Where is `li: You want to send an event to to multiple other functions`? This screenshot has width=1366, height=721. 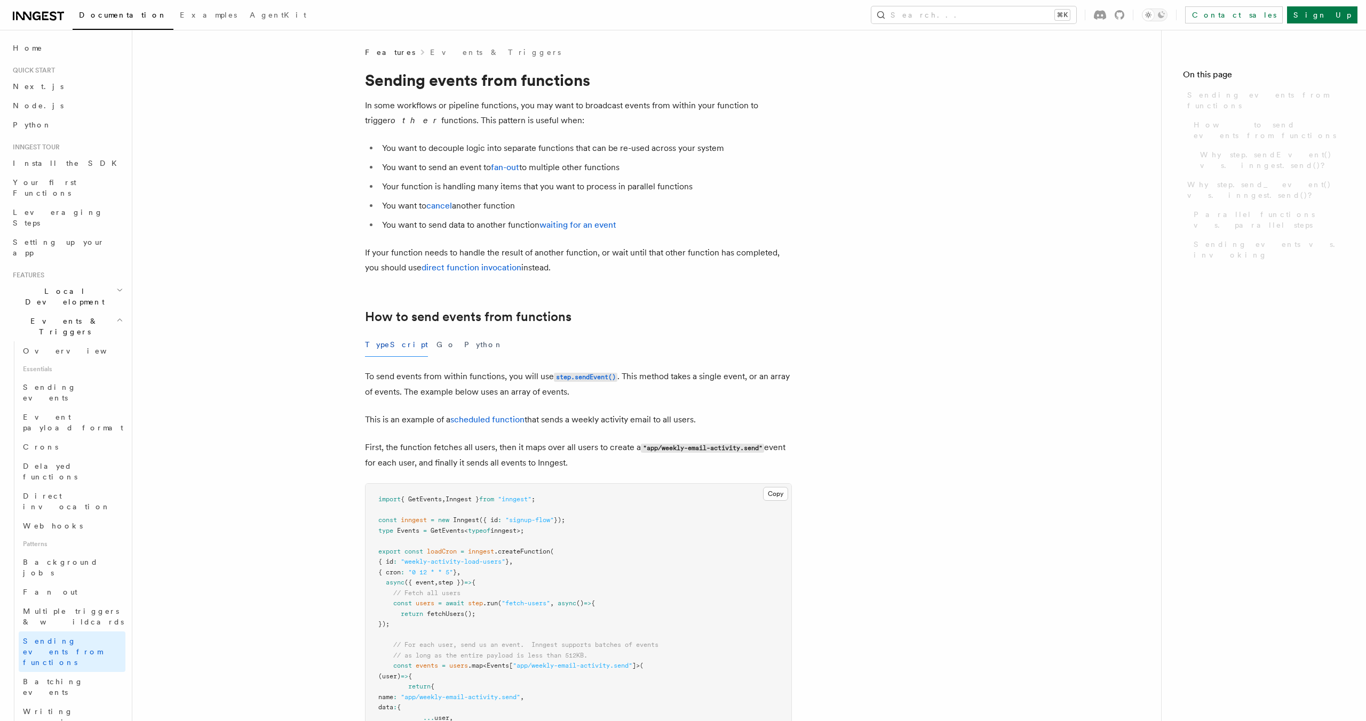 li: You want to send an event to to multiple other functions is located at coordinates (585, 168).